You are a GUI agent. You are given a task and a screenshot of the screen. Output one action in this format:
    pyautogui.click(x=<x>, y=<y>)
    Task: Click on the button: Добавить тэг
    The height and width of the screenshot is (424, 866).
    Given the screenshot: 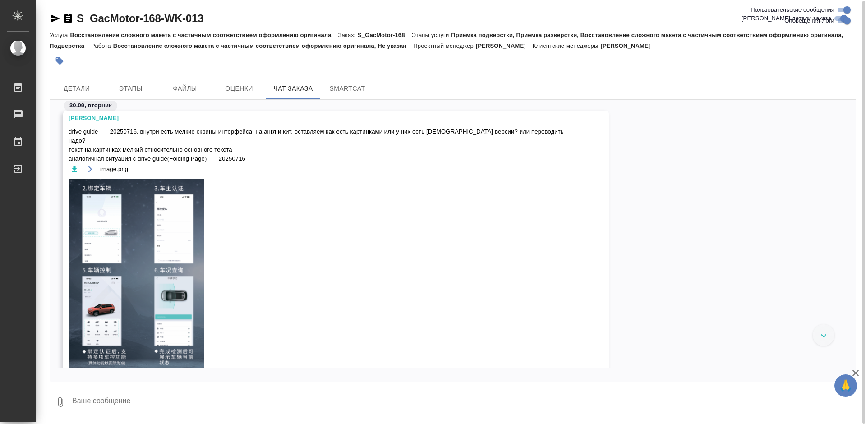 What is the action you would take?
    pyautogui.click(x=60, y=61)
    